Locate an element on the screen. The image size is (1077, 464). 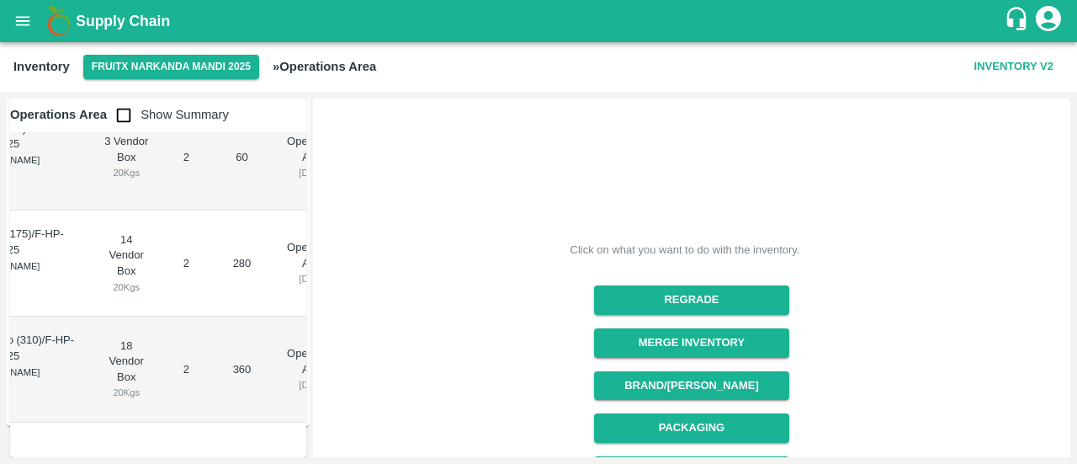
a: Supply Chain is located at coordinates (539, 21).